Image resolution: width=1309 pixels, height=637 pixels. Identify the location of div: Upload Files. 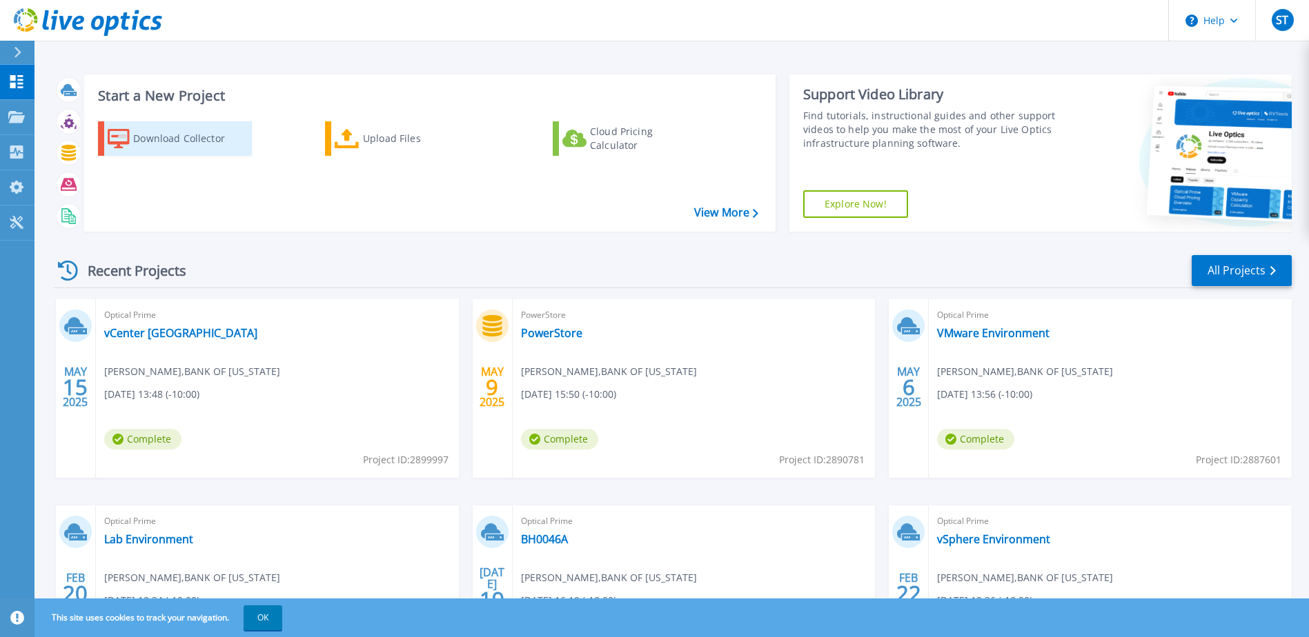
(418, 139).